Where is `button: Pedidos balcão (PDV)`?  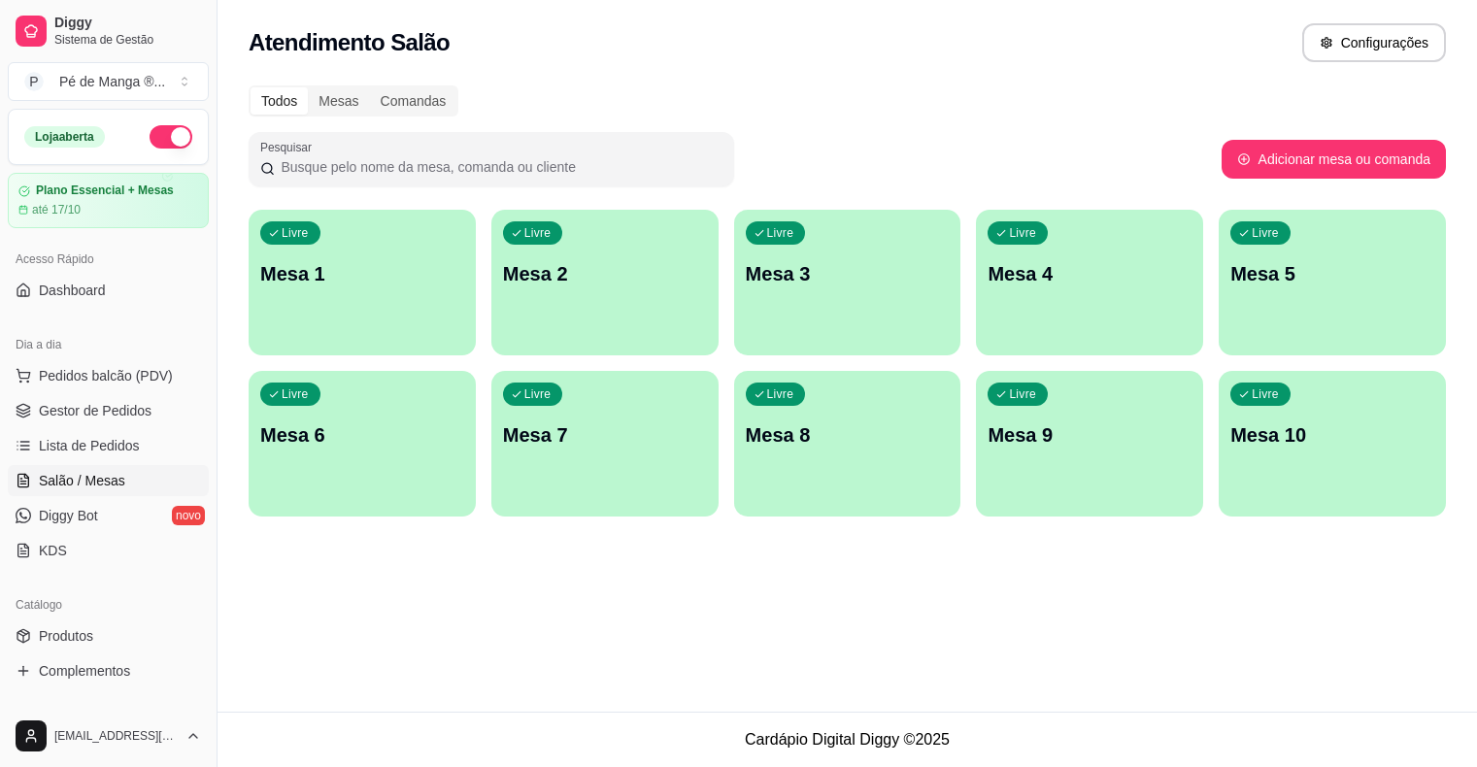 button: Pedidos balcão (PDV) is located at coordinates (108, 376).